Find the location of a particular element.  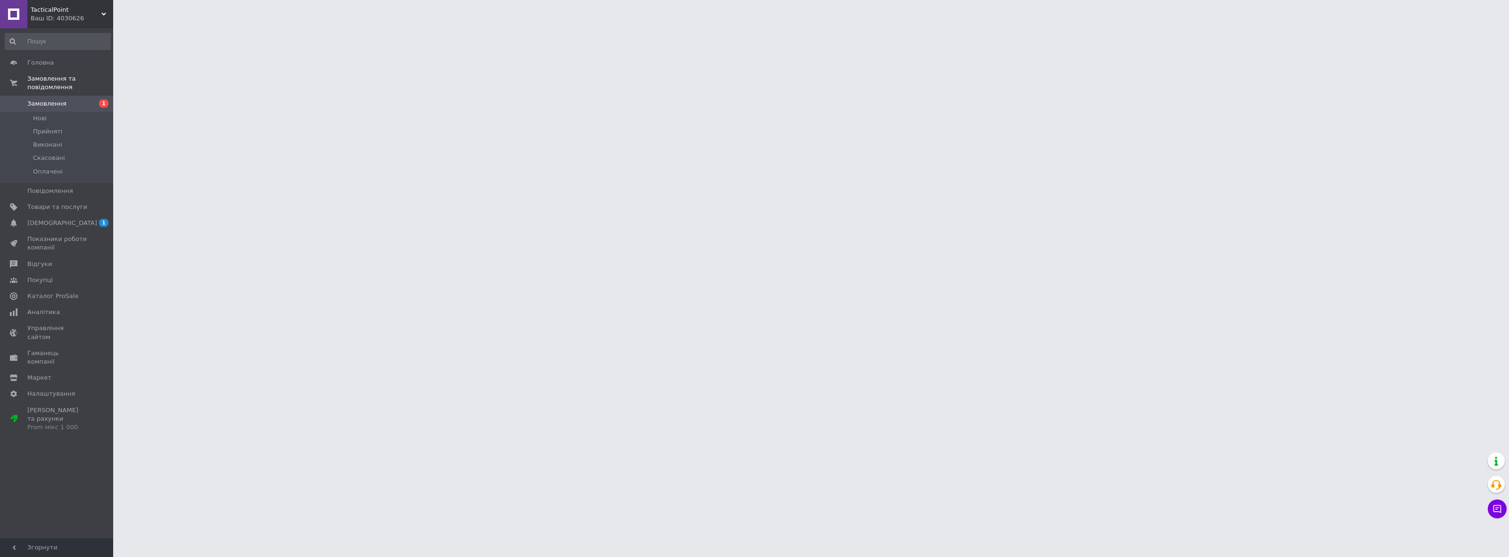

span: Маркет is located at coordinates (39, 378).